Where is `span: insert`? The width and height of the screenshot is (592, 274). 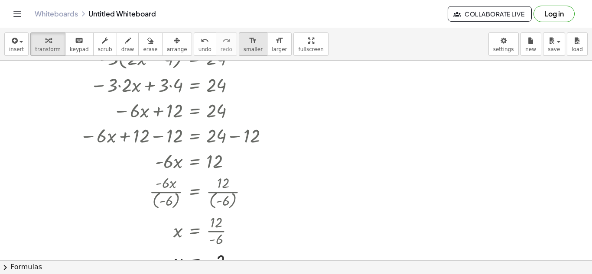 span: insert is located at coordinates (16, 49).